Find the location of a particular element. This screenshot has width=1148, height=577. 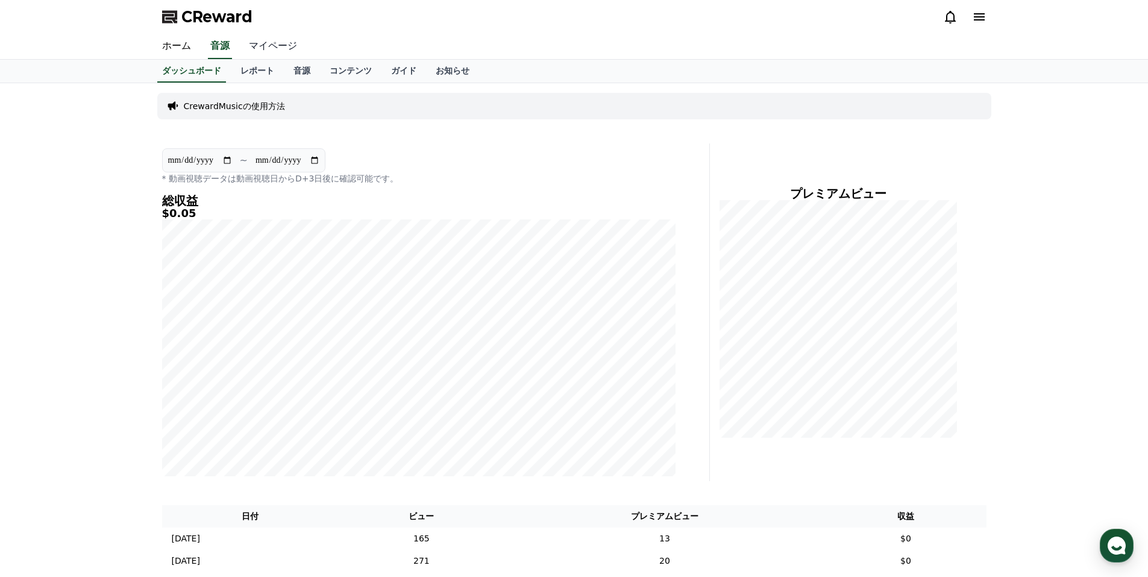

td: 13 is located at coordinates (664, 538).